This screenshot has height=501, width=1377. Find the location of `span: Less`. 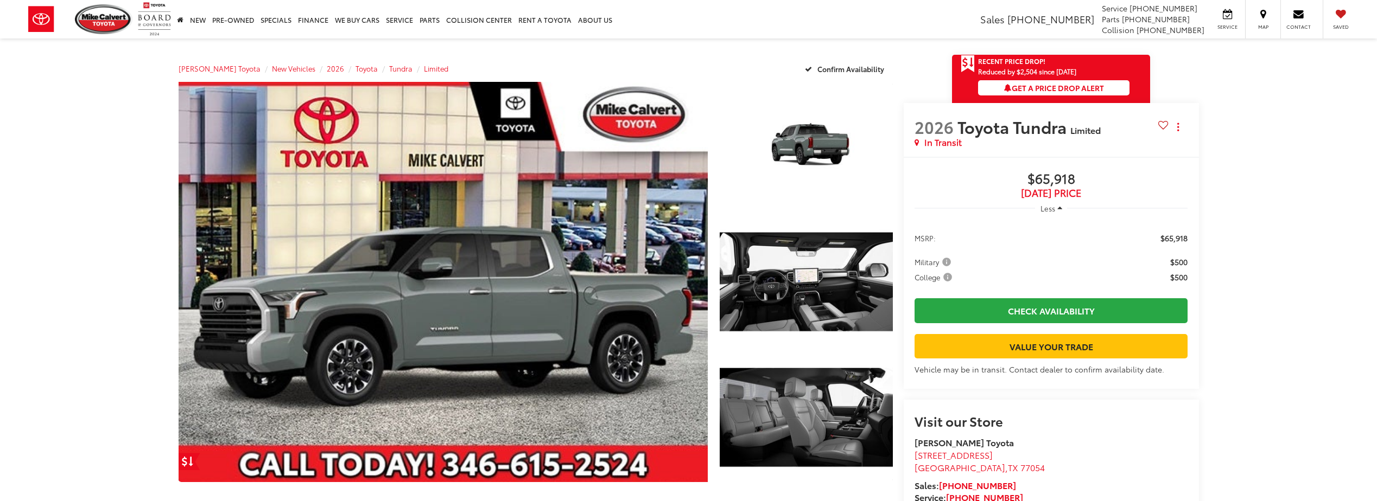

span: Less is located at coordinates (1047, 208).